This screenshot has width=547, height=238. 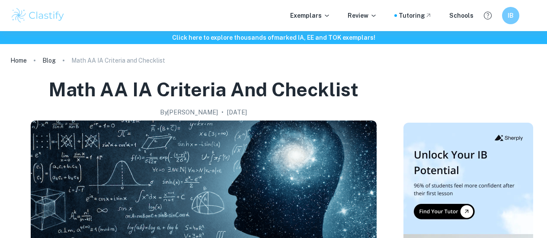 I want to click on h6: IB, so click(x=511, y=16).